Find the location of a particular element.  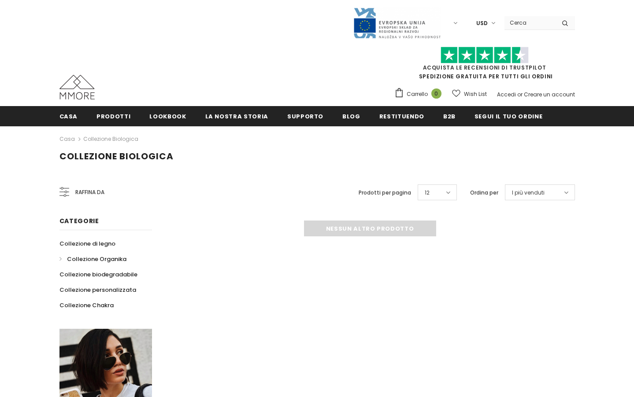

span: Collezione biologica is located at coordinates (116, 156).